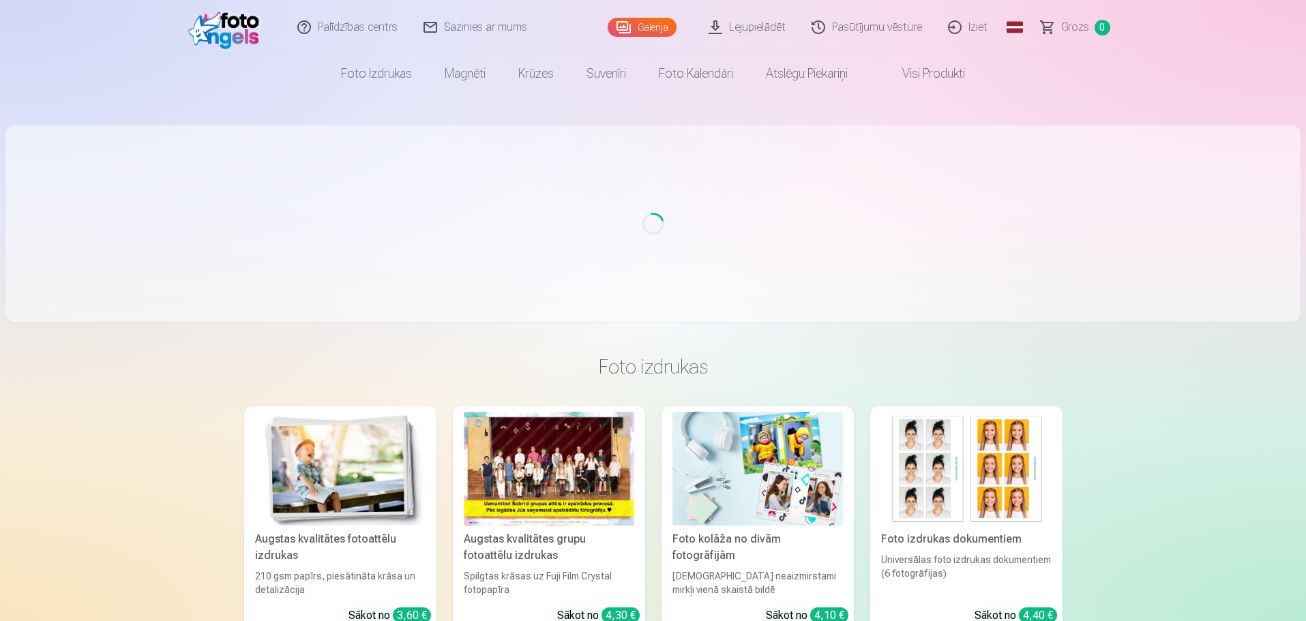 The height and width of the screenshot is (621, 1306). What do you see at coordinates (549, 547) in the screenshot?
I see `div: Augstas kvalitātes grupu fotoattēlu izdrukas` at bounding box center [549, 547].